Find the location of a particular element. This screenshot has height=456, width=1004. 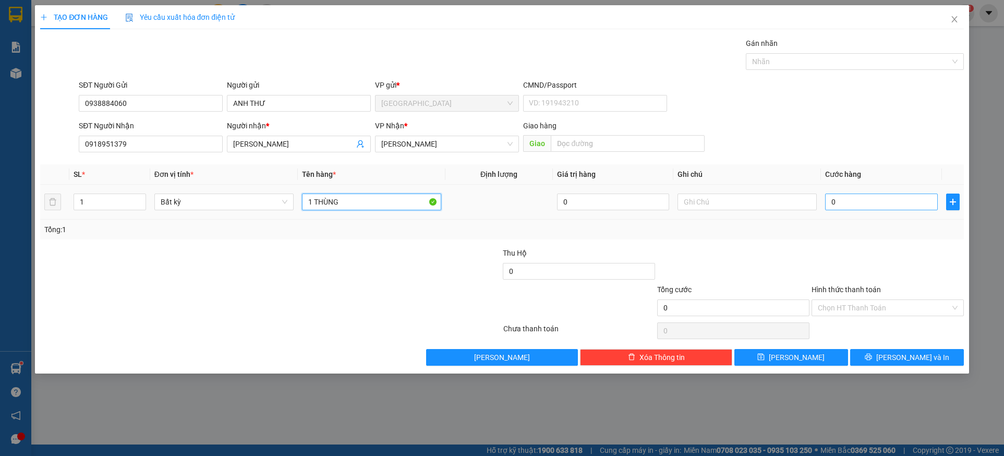

span: delete is located at coordinates (632, 357).